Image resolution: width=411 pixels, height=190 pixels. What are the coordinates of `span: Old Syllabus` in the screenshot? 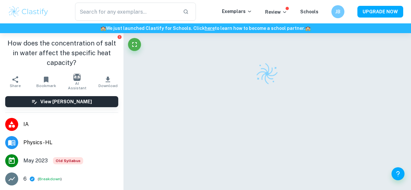 It's located at (68, 161).